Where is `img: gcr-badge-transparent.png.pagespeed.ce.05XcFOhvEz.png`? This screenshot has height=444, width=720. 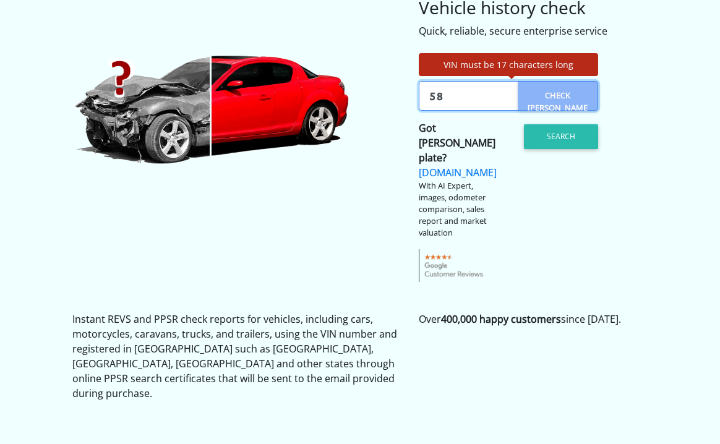
img: gcr-badge-transparent.png.pagespeed.ce.05XcFOhvEz.png is located at coordinates (454, 266).